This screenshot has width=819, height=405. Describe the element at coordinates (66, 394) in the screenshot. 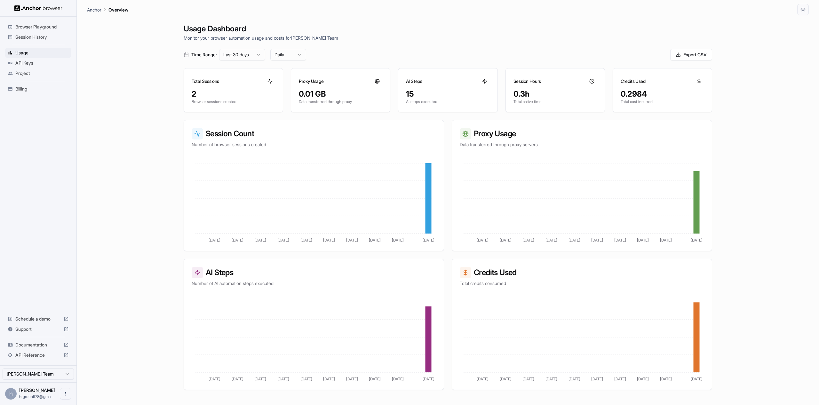

I see `button: Open menu` at that location.